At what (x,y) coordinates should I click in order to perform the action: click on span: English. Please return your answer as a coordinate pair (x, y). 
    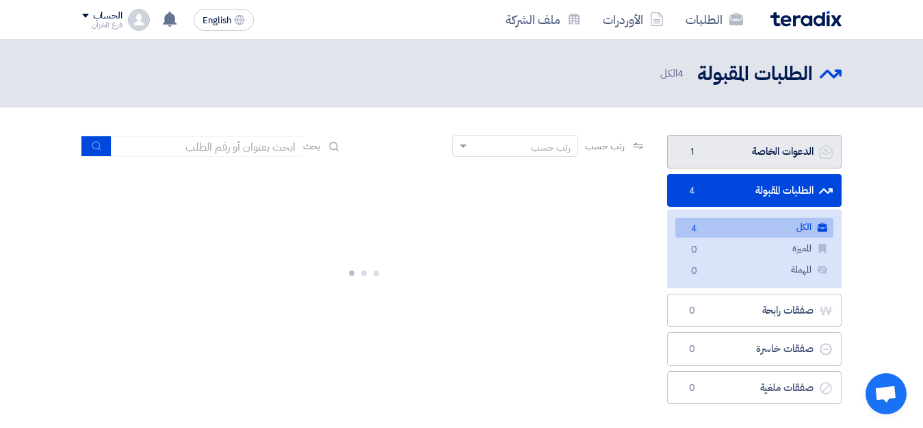
    Looking at the image, I should click on (217, 21).